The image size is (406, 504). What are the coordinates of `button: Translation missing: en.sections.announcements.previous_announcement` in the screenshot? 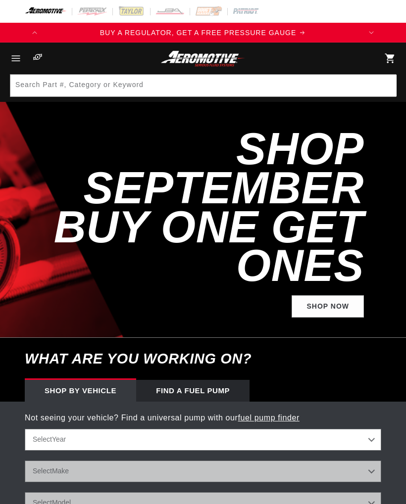 It's located at (35, 33).